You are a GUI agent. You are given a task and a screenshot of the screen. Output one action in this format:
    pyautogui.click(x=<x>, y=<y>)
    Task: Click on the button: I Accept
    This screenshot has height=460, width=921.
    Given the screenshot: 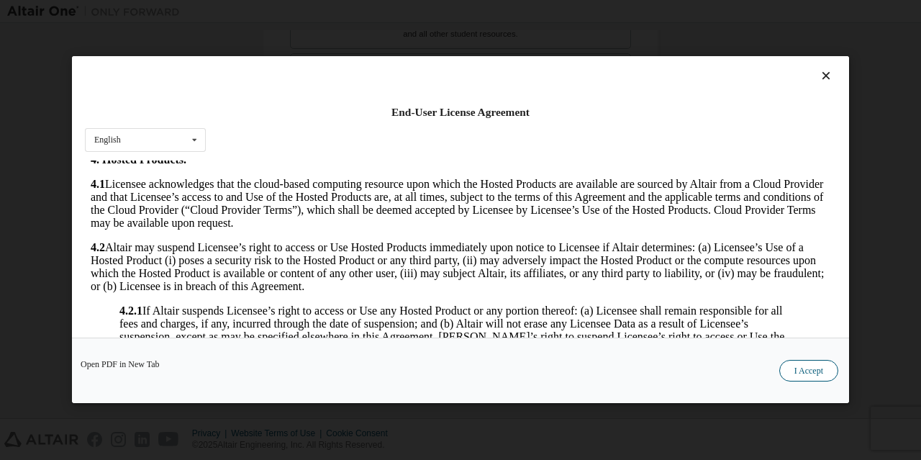 What is the action you would take?
    pyautogui.click(x=809, y=371)
    